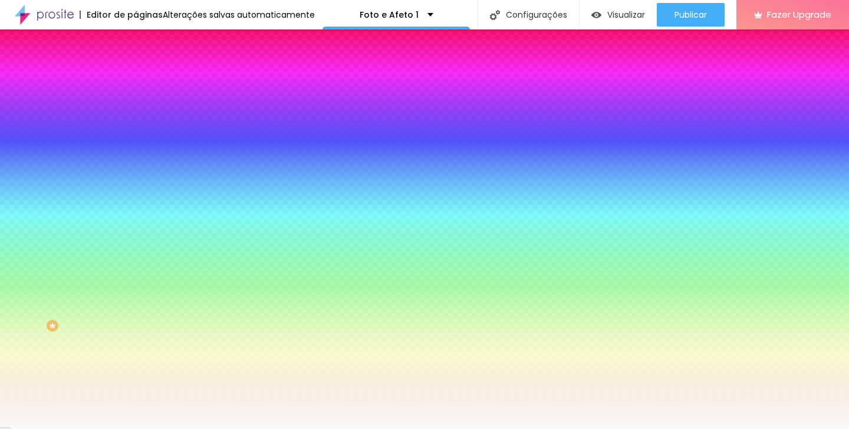 The width and height of the screenshot is (849, 429). I want to click on span: Fazer Upgrade, so click(799, 14).